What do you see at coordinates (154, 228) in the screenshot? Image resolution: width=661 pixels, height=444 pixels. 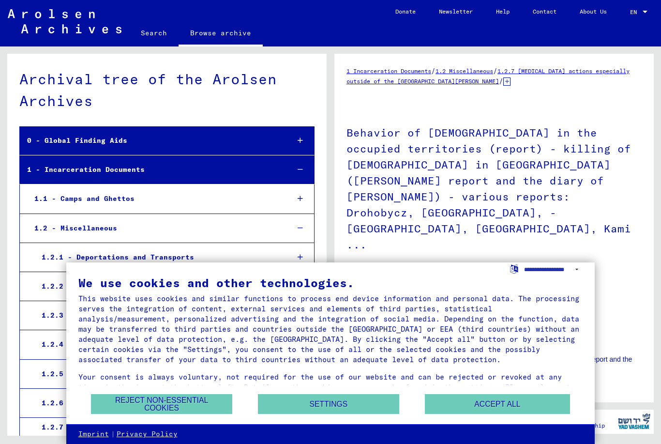 I see `div: 1.2 - Miscellaneous` at bounding box center [154, 228].